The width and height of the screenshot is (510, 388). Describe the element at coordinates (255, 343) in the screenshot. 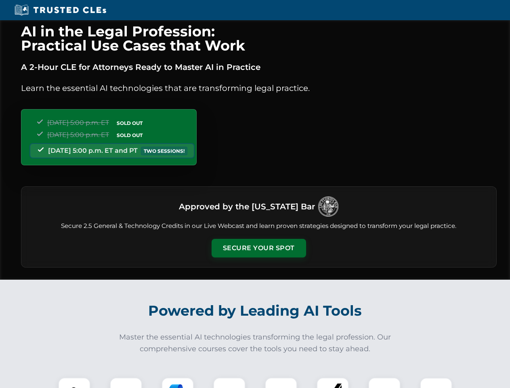

I see `p: Master the essential AI technologies transforming the legal profession. Our comprehensive courses...` at that location.